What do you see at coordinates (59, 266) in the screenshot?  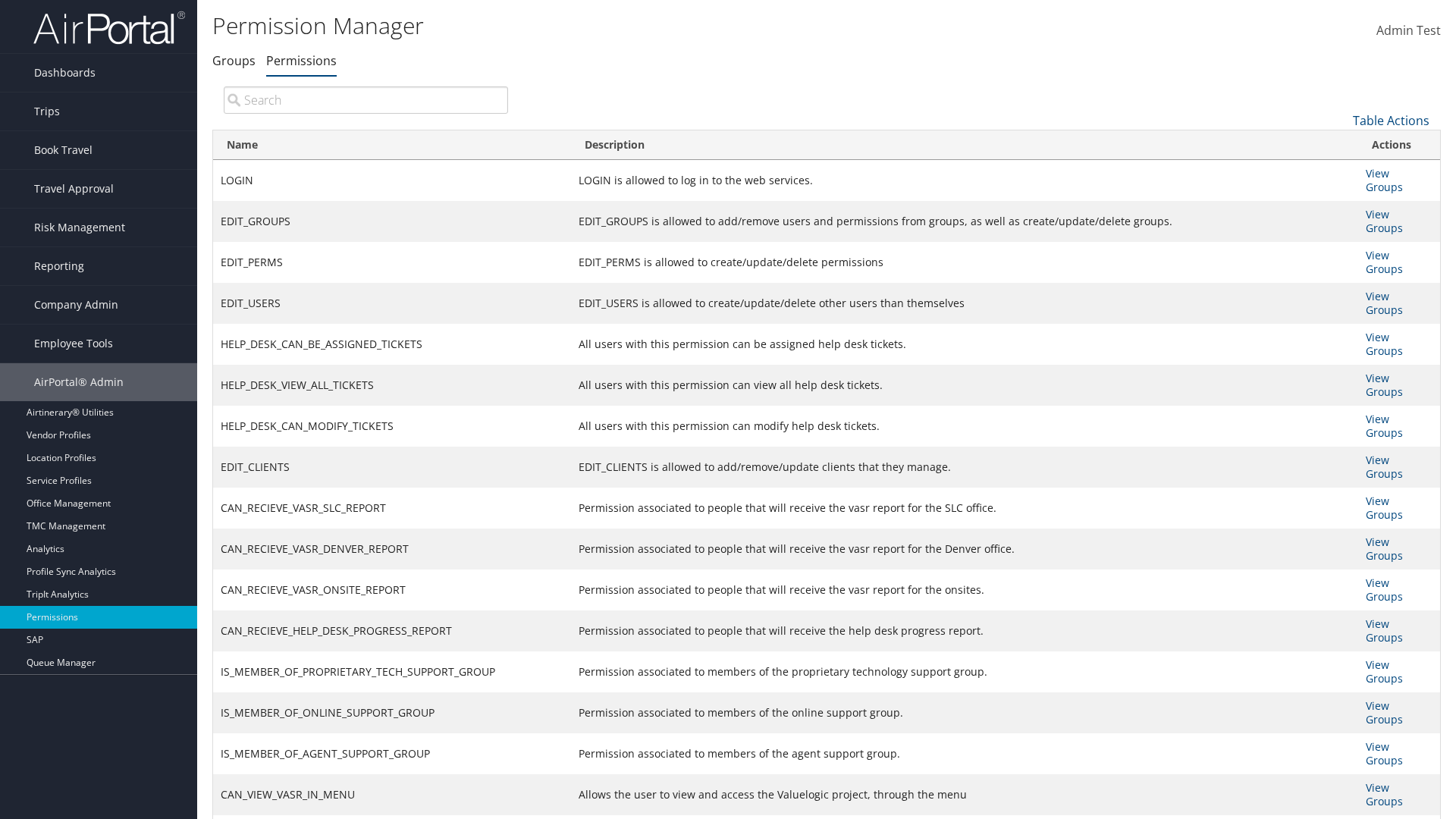 I see `span: Reporting` at bounding box center [59, 266].